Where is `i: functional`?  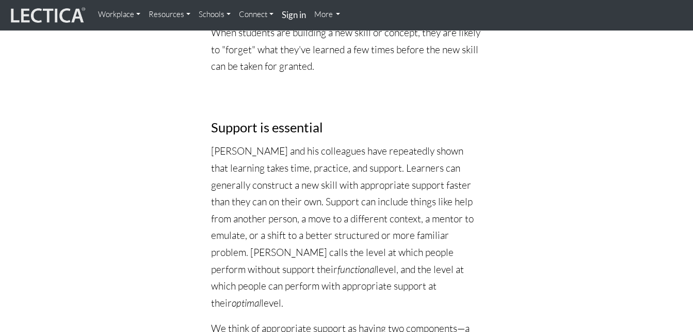 i: functional is located at coordinates (357, 269).